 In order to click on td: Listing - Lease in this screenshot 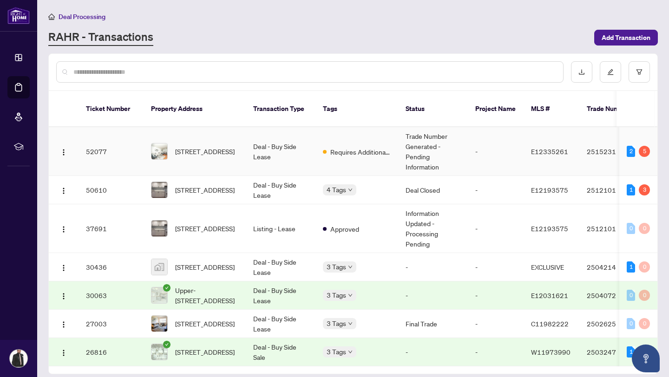, I will do `click(281, 229)`.